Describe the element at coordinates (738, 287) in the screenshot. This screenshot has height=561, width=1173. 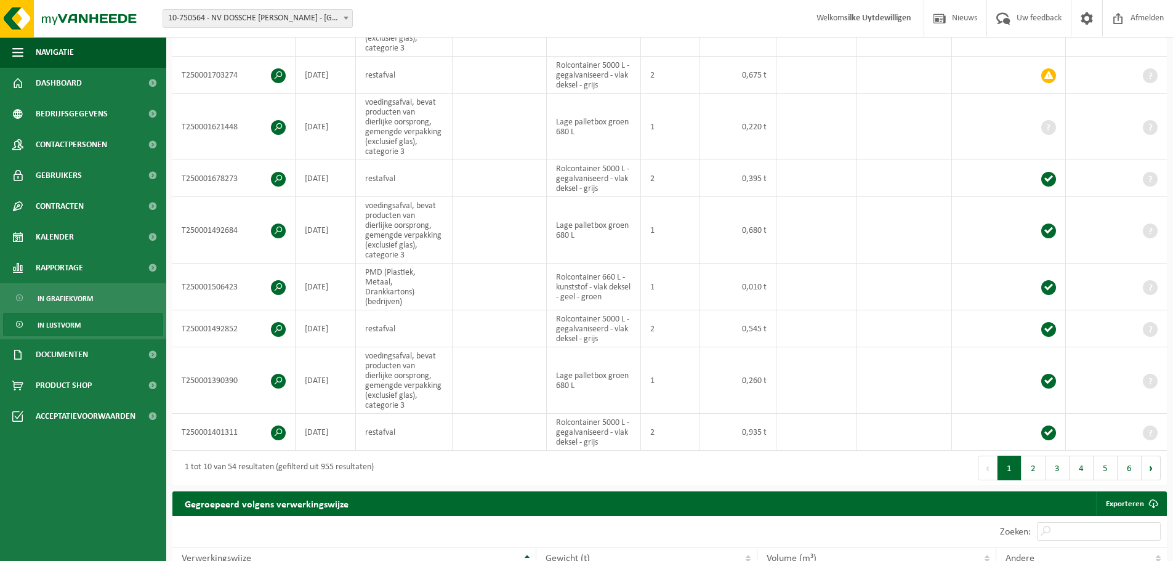
I see `td: 0,010 t` at that location.